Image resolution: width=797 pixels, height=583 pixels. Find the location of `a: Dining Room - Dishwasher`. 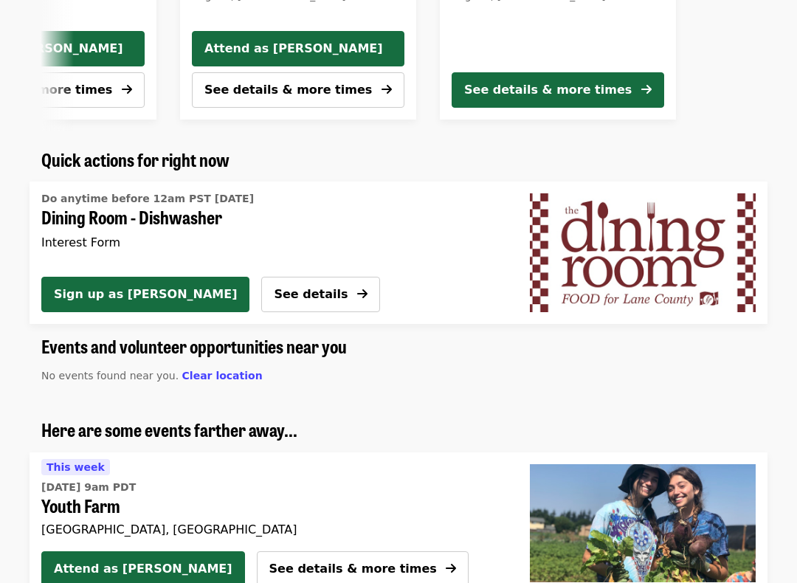

a: Dining Room - Dishwasher is located at coordinates (643, 253).